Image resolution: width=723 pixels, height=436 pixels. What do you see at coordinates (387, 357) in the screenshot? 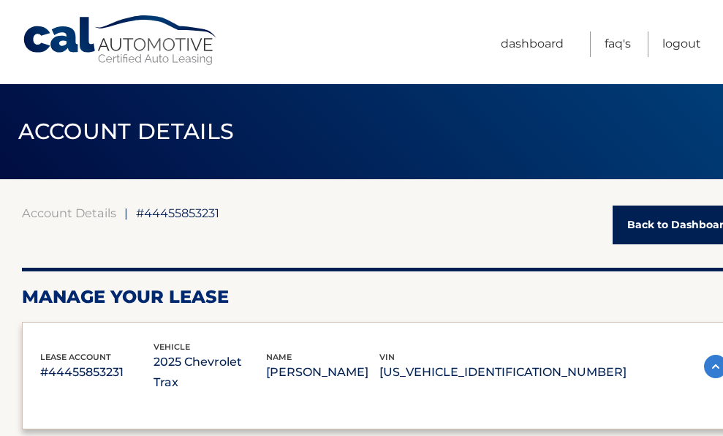
I see `span: vin` at bounding box center [387, 357].